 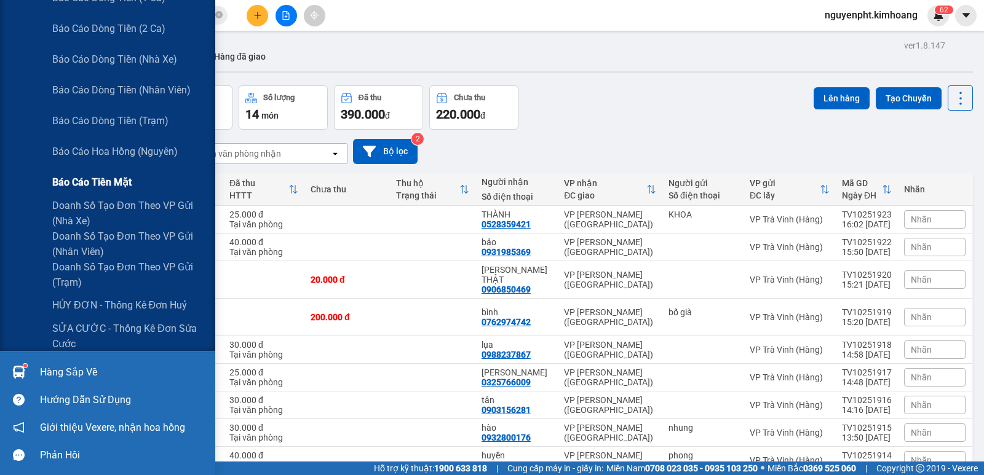 I want to click on div: bố già, so click(x=703, y=312).